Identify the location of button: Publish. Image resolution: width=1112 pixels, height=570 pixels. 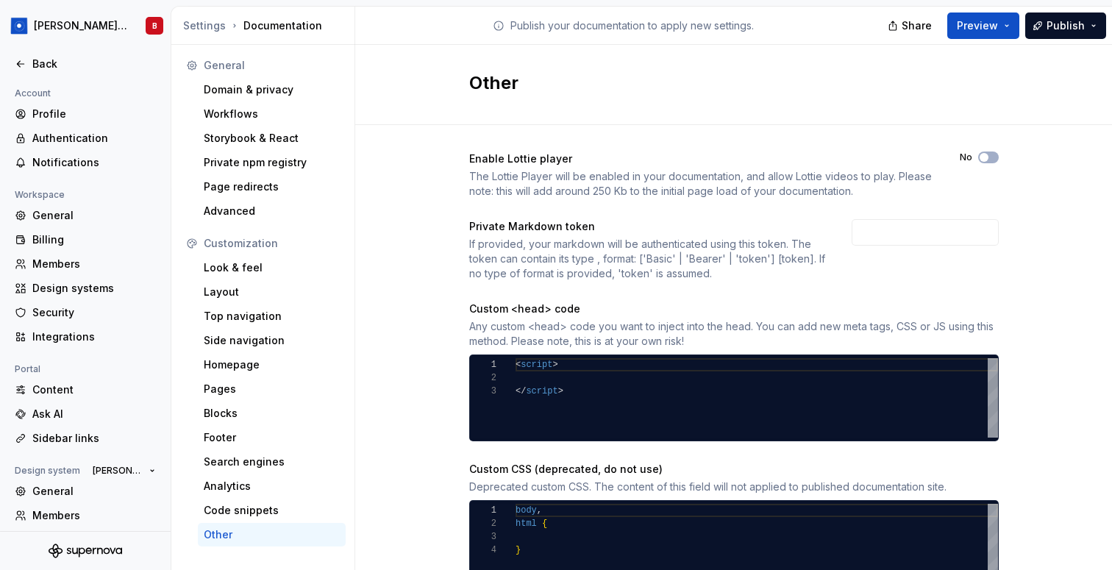
(1065, 26).